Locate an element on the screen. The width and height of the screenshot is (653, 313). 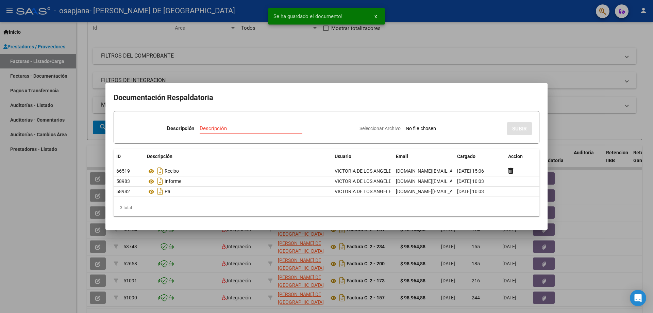
div: 3 total is located at coordinates (327, 207).